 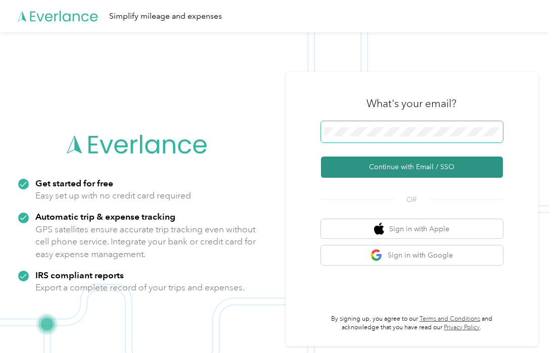 What do you see at coordinates (75, 183) in the screenshot?
I see `strong: Get started for free` at bounding box center [75, 183].